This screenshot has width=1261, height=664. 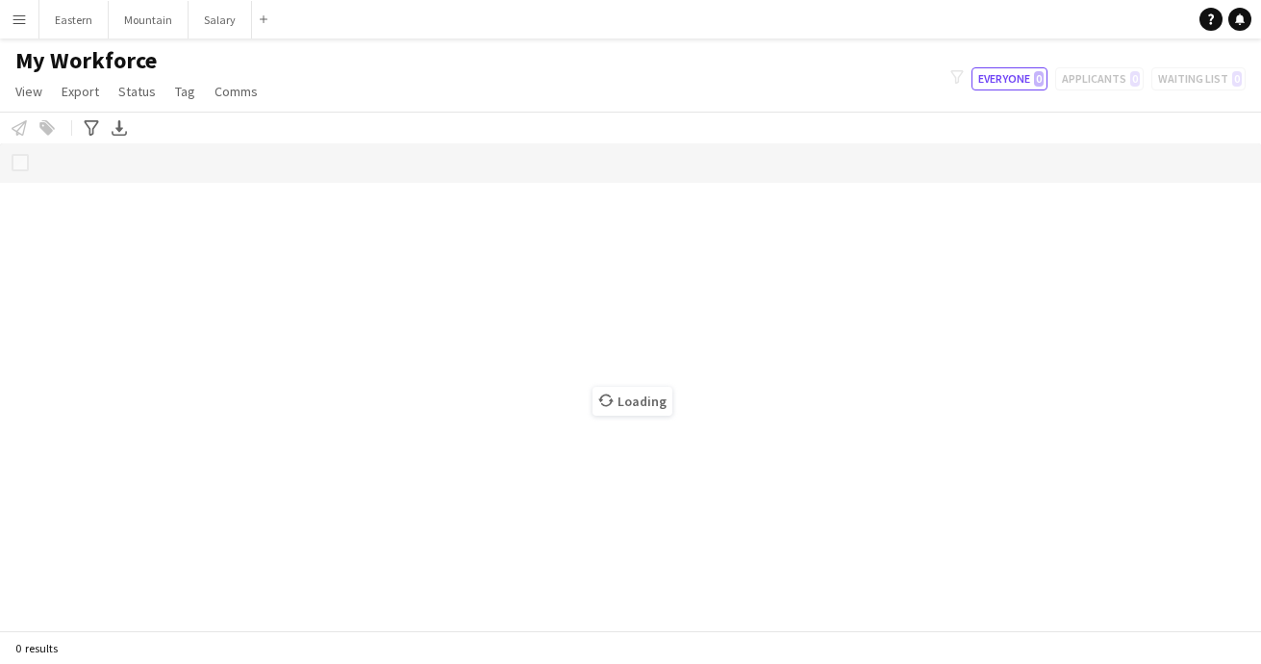 What do you see at coordinates (80, 91) in the screenshot?
I see `span: Export` at bounding box center [80, 91].